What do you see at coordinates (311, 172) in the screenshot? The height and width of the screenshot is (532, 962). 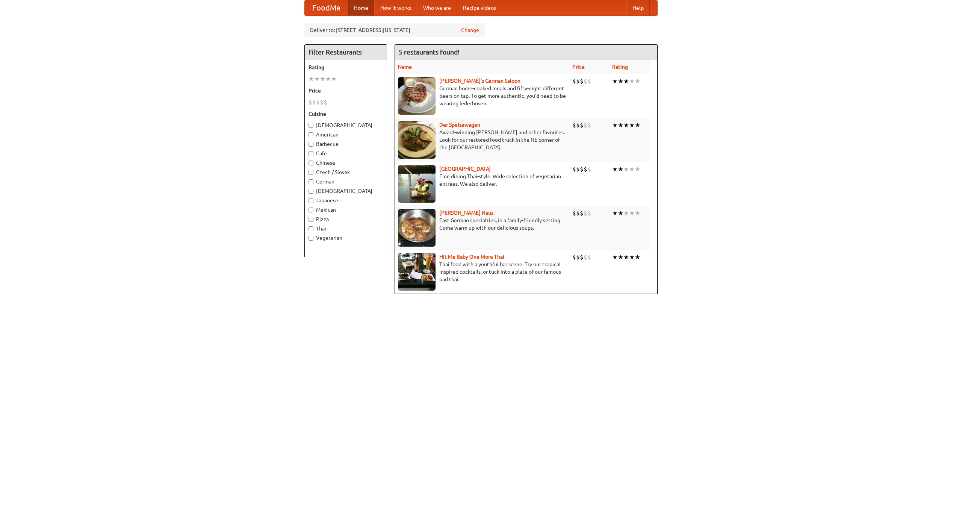 I see `input: Czech / Slovak` at bounding box center [311, 172].